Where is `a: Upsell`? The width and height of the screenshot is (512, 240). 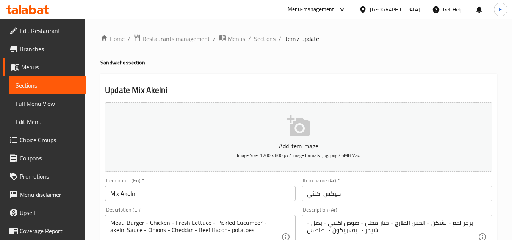 a: Upsell is located at coordinates (44, 212).